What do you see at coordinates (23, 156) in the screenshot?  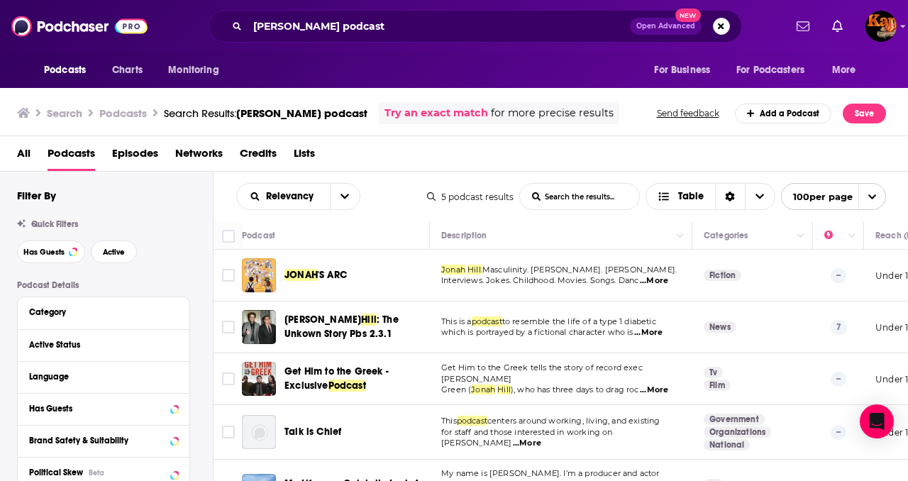 I see `span: All` at bounding box center [23, 156].